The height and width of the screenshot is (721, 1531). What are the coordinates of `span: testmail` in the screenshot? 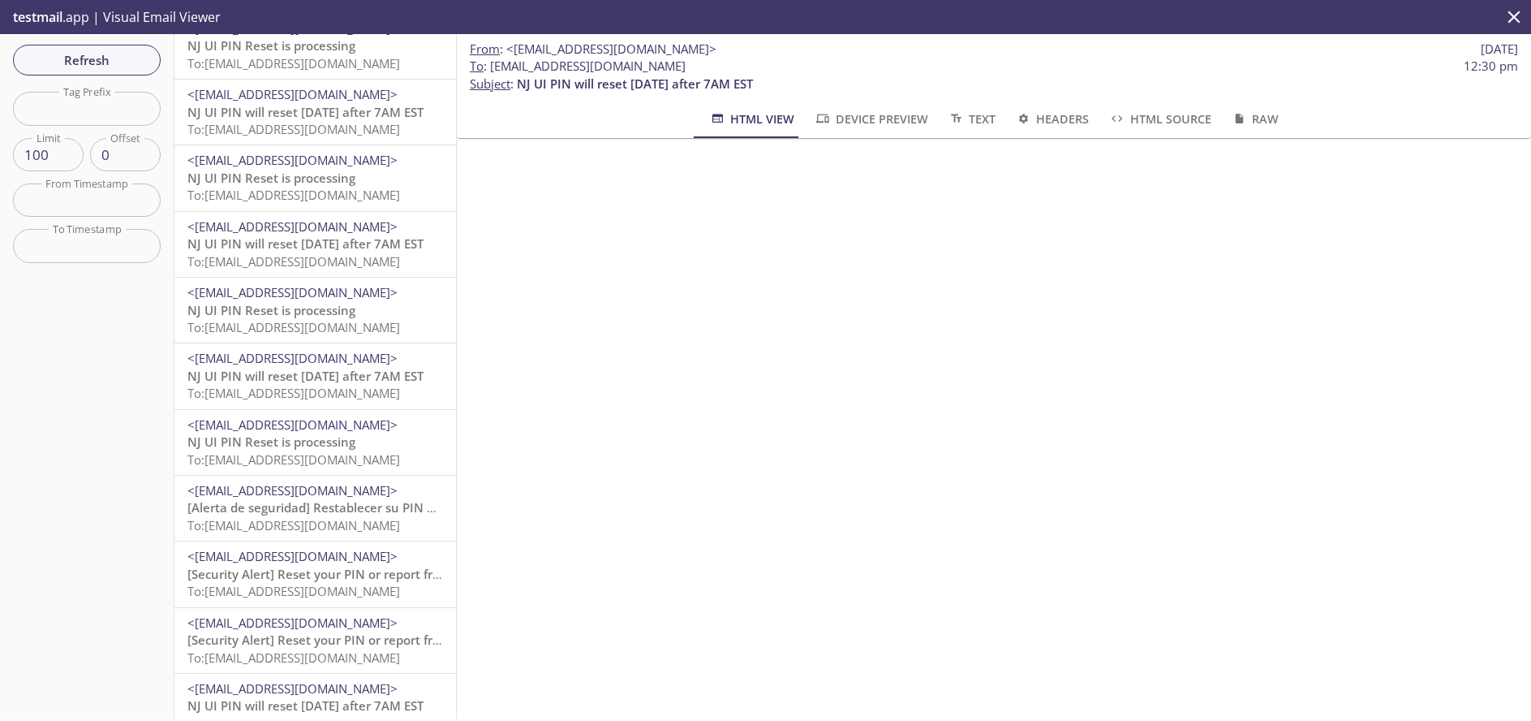 It's located at (37, 17).